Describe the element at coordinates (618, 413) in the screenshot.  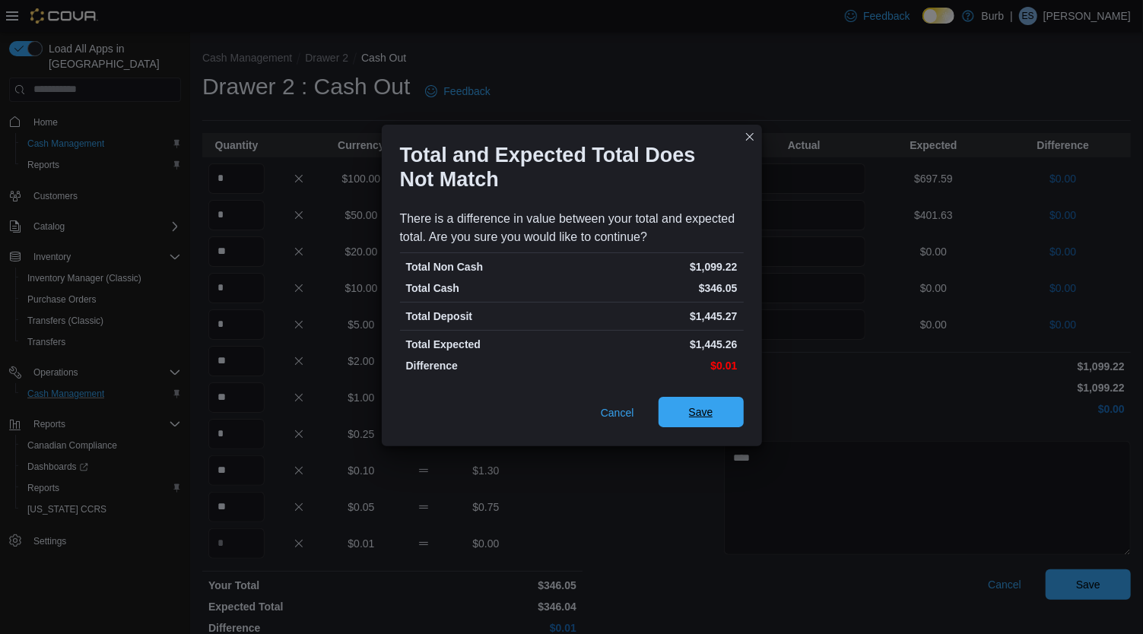
I see `button: Cancel` at that location.